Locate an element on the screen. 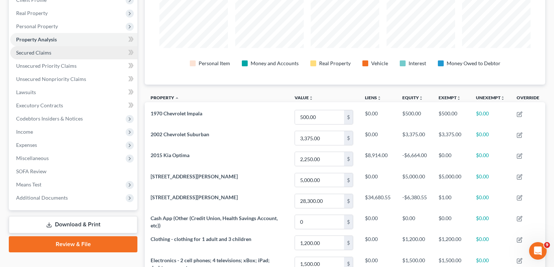 The image size is (554, 267). span: Executory Contracts is located at coordinates (40, 105).